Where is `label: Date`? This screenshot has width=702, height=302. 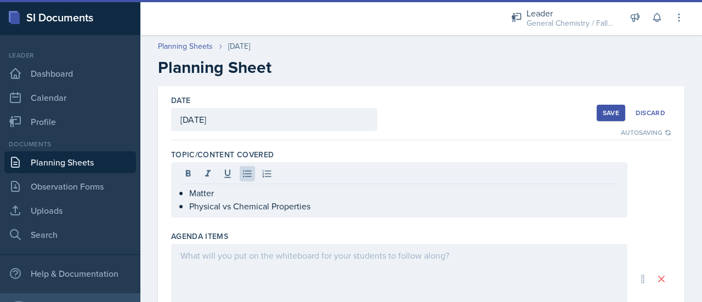 label: Date is located at coordinates (181, 100).